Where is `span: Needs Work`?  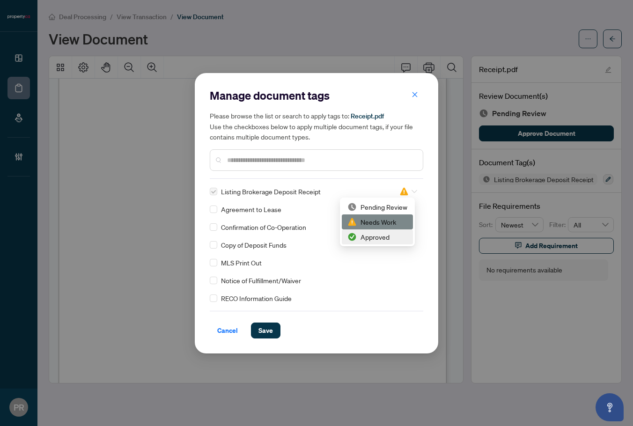 span: Needs Work is located at coordinates (408, 192).